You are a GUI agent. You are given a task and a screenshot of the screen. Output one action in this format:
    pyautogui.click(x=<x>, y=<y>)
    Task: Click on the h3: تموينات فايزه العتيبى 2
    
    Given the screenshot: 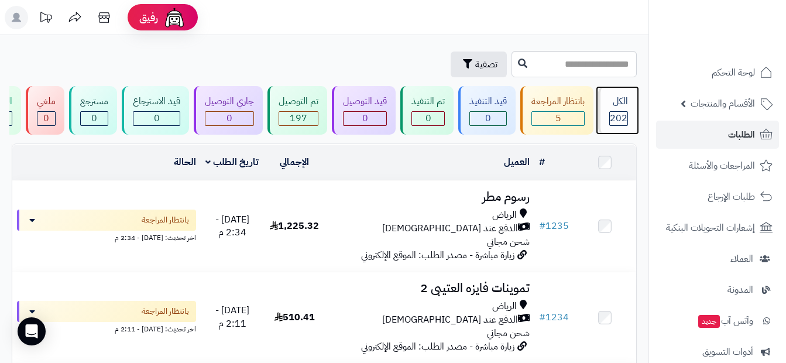 What is the action you would take?
    pyautogui.click(x=430, y=288)
    